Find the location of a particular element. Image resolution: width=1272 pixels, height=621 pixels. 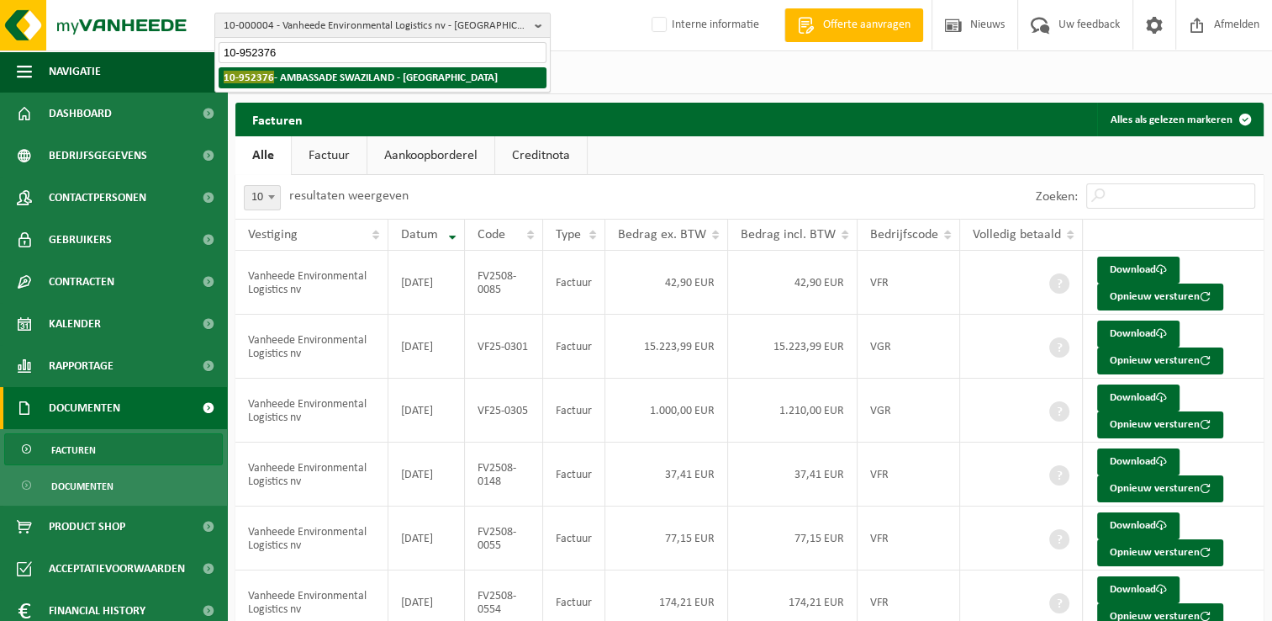

a: Factuur is located at coordinates (329, 156).